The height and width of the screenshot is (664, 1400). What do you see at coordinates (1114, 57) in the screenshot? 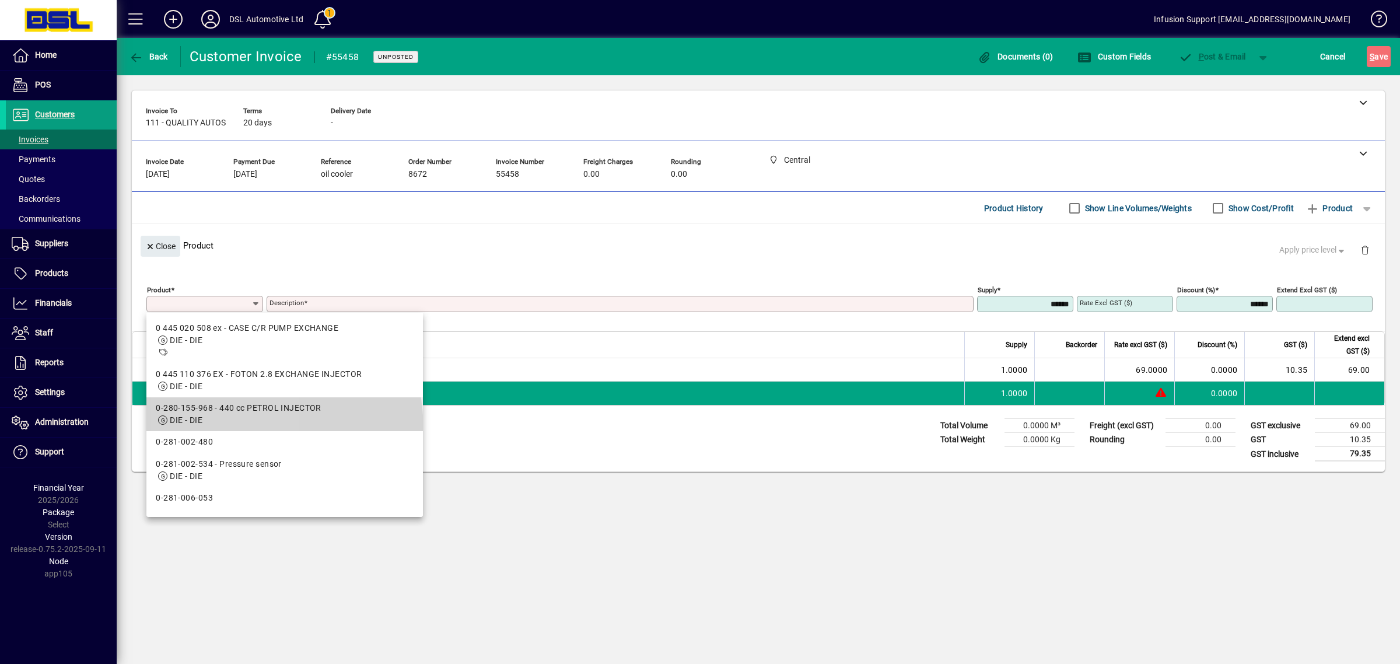
I see `button: Custom Fields` at bounding box center [1114, 57].